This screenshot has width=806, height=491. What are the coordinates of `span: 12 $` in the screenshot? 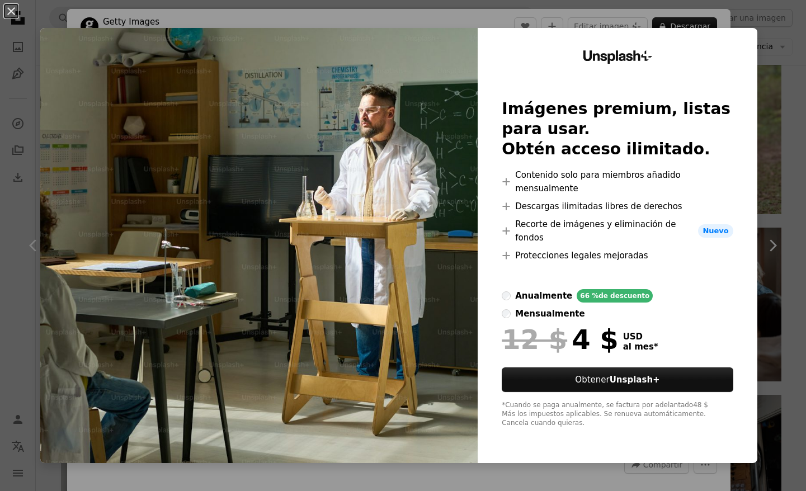 It's located at (534, 340).